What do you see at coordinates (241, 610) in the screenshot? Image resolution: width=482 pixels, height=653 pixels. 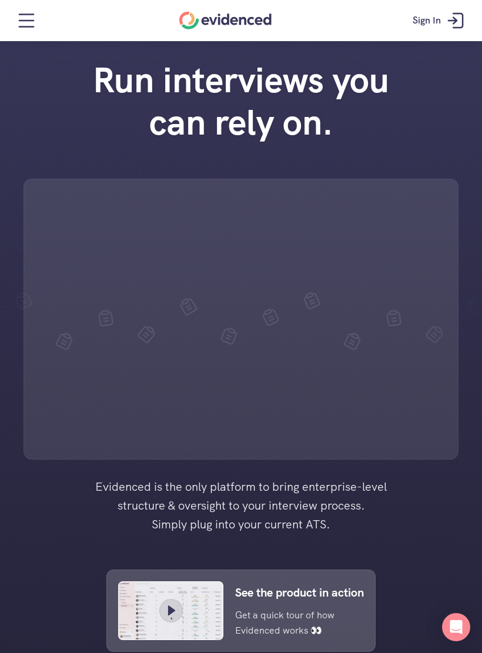 I see `a: See the product in actionGet a quick tour of how Evidenced works 👀` at bounding box center [241, 610].